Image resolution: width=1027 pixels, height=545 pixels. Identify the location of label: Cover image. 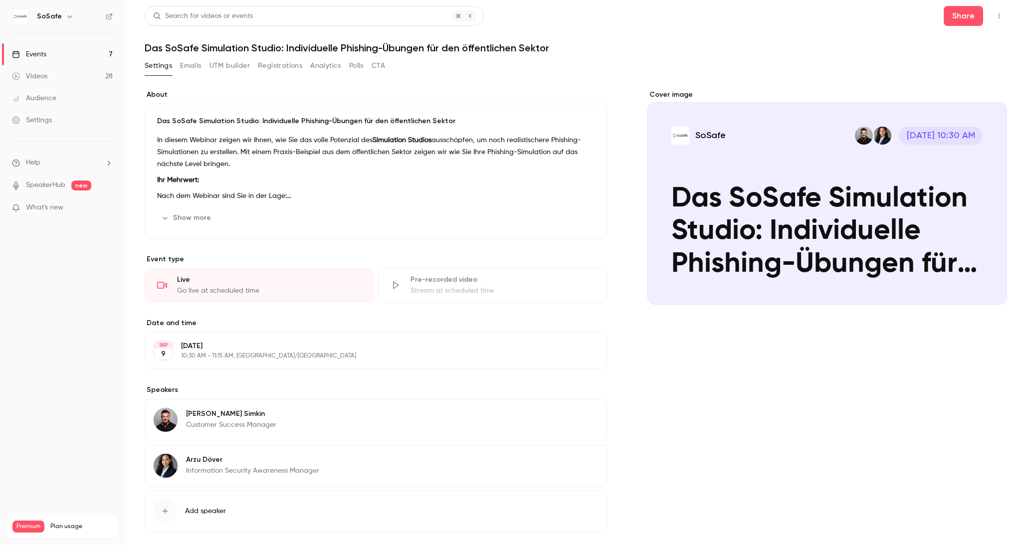
(827, 95).